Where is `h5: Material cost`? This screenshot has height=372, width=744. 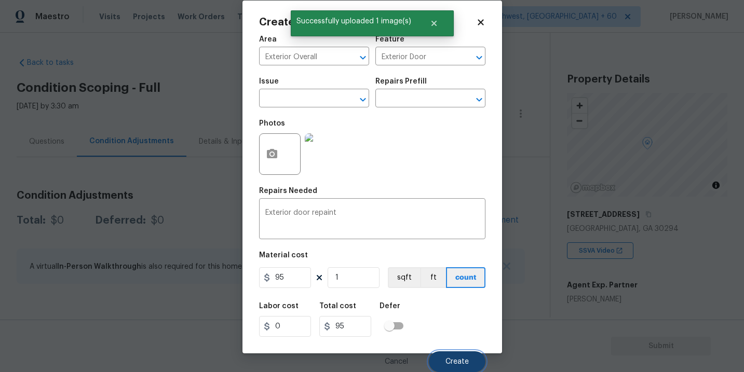
h5: Material cost is located at coordinates (283, 255).